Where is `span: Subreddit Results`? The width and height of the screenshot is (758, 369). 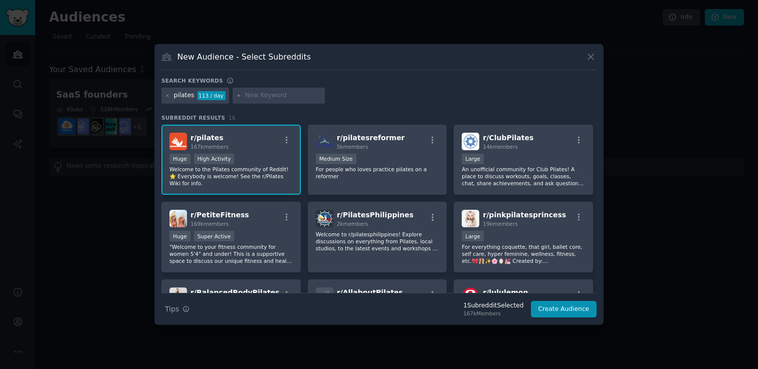
span: Subreddit Results is located at coordinates (193, 118).